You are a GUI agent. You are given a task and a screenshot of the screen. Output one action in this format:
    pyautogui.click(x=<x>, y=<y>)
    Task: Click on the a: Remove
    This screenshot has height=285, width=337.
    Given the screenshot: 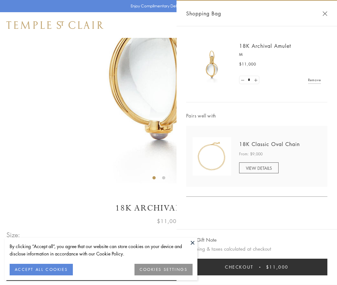 What is the action you would take?
    pyautogui.click(x=314, y=80)
    